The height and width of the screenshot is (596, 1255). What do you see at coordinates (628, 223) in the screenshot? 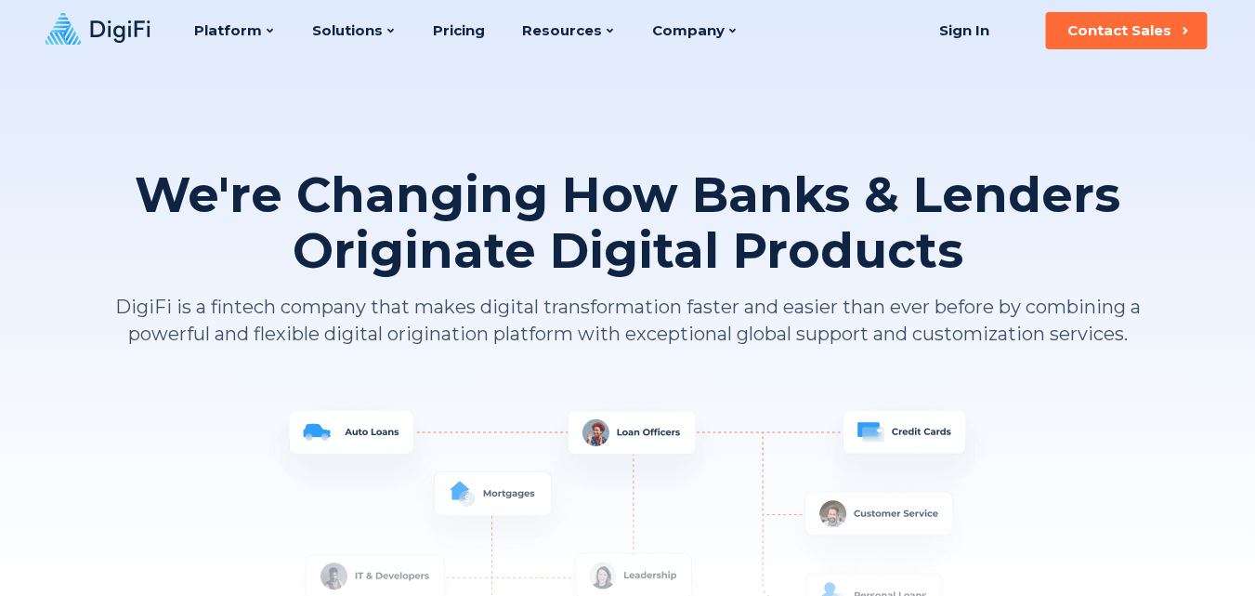
I see `h1: We're Changing How Banks & Lenders Originate Digital Products` at bounding box center [628, 223].